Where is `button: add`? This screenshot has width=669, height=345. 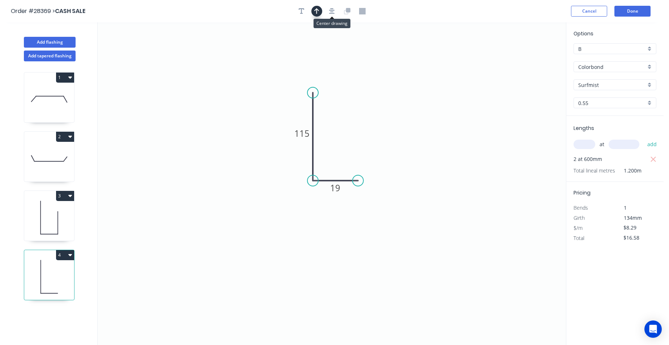
button: add is located at coordinates (652, 145).